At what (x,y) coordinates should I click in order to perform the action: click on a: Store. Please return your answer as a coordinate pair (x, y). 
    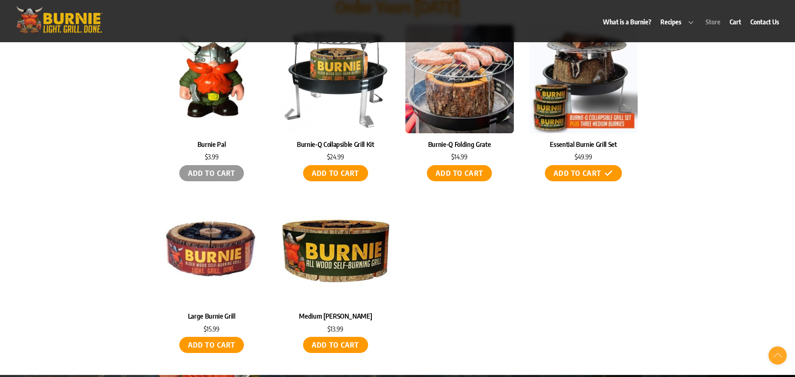
    Looking at the image, I should click on (713, 22).